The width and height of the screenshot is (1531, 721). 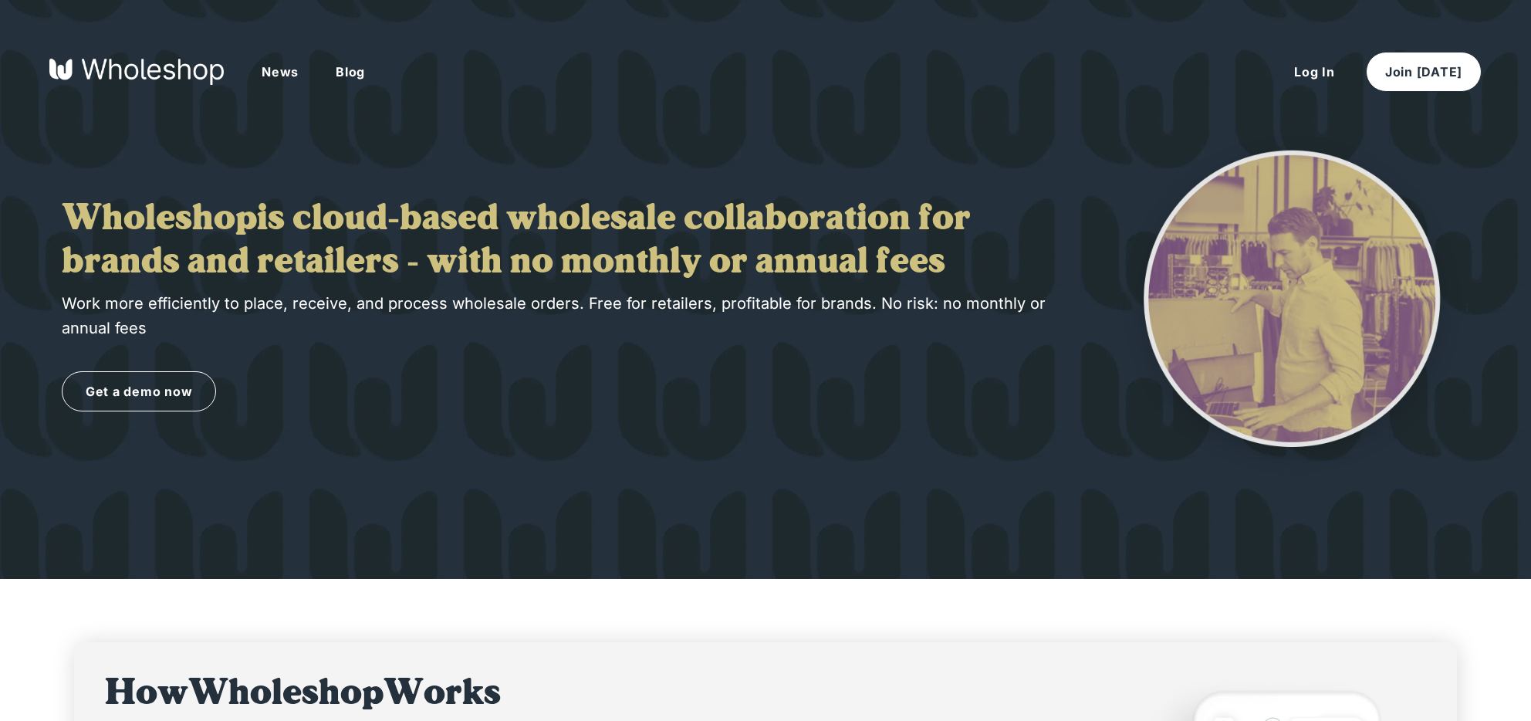 What do you see at coordinates (605, 694) in the screenshot?
I see `h1: How Works` at bounding box center [605, 694].